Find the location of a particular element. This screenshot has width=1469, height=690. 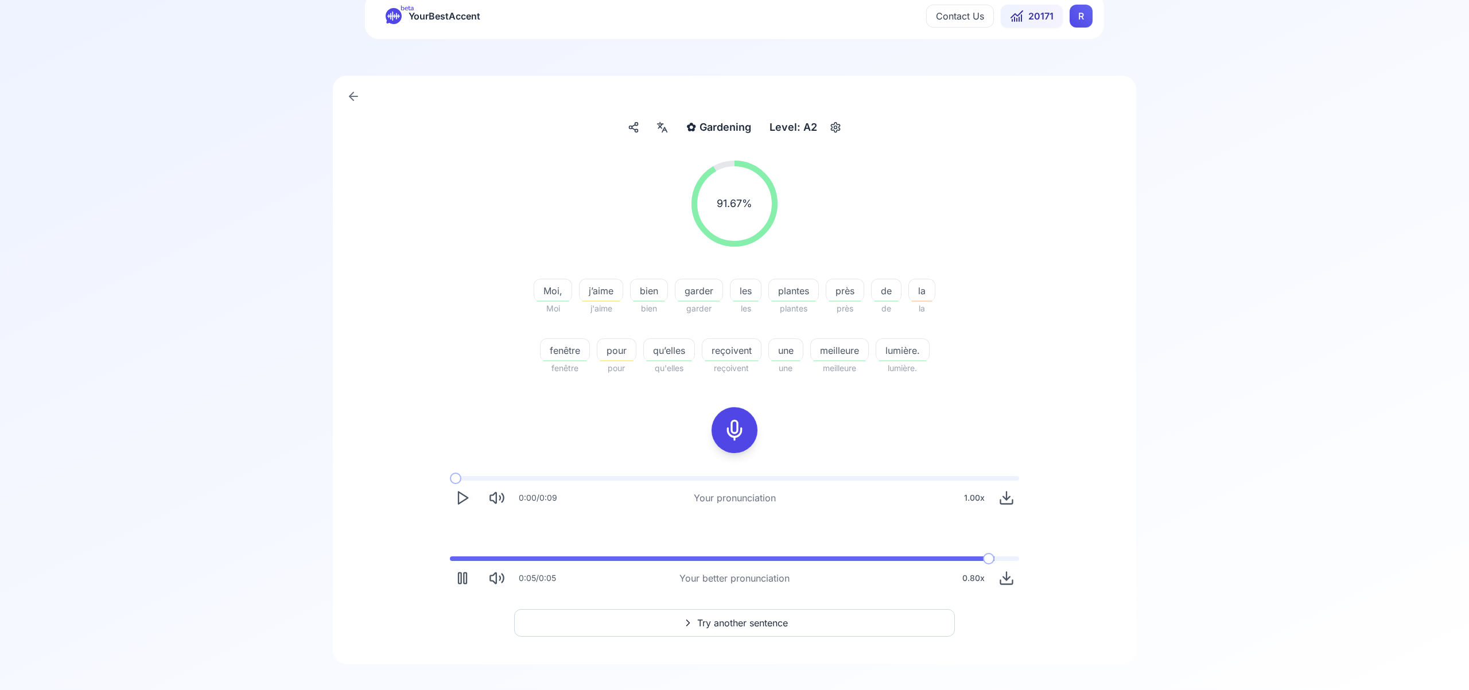

button: plantes is located at coordinates (793, 290).